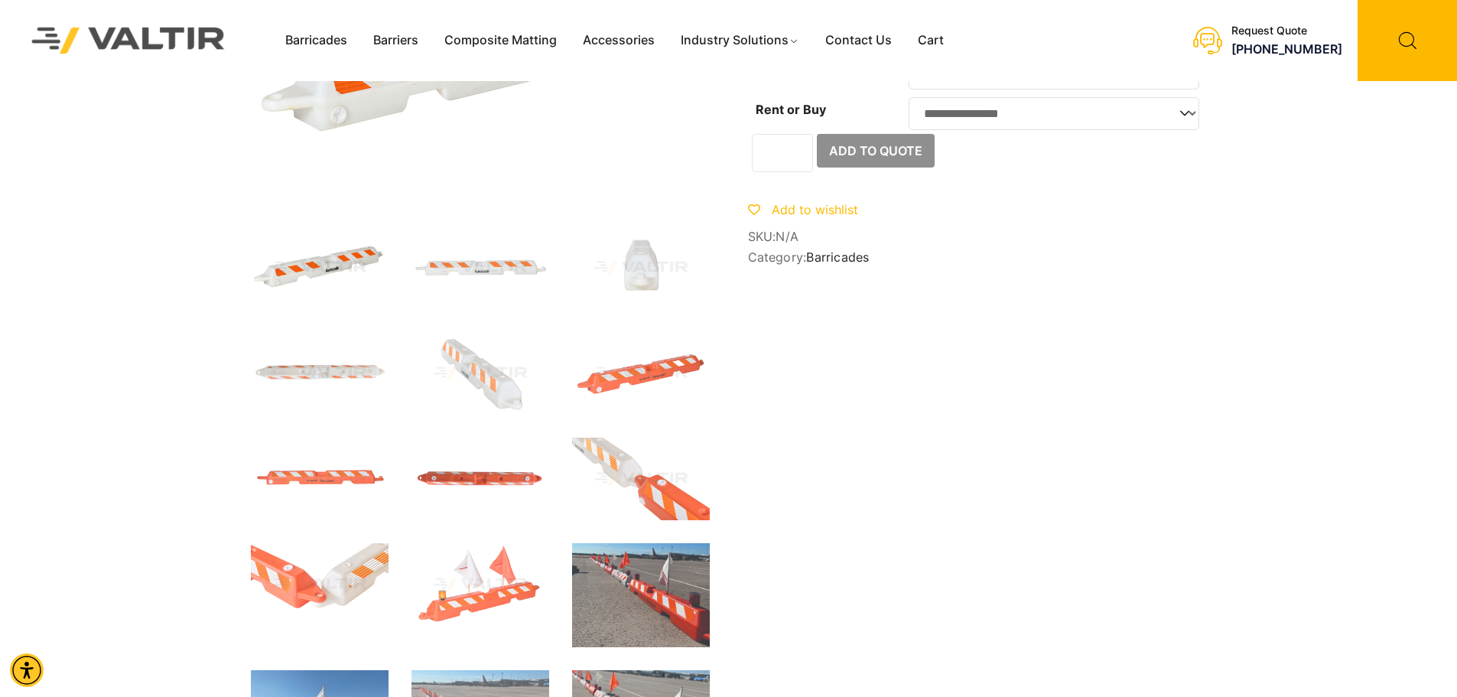 This screenshot has width=1457, height=697. Describe the element at coordinates (320, 373) in the screenshot. I see `img: text, letter` at that location.